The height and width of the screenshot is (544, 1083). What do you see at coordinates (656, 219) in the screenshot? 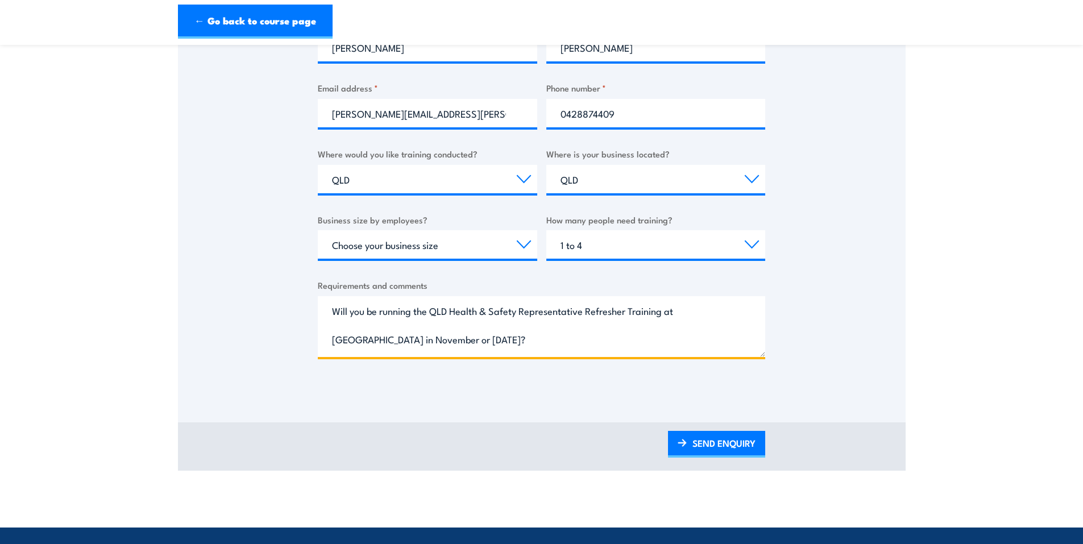
I see `label: How many people need training?` at bounding box center [656, 219].